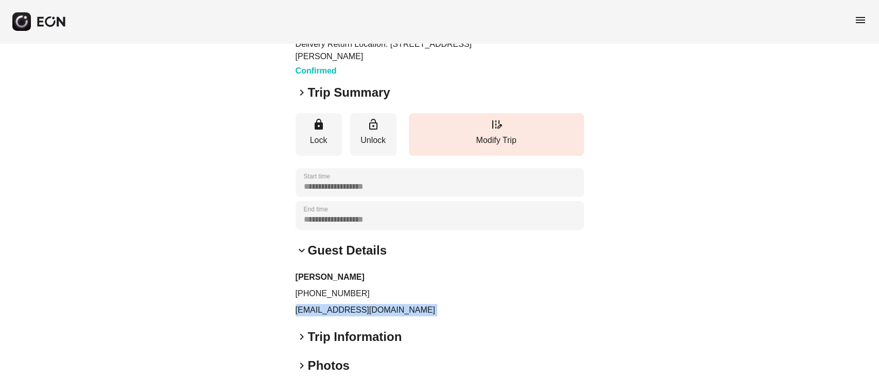 The height and width of the screenshot is (378, 879). I want to click on h2: Guest Details, so click(347, 251).